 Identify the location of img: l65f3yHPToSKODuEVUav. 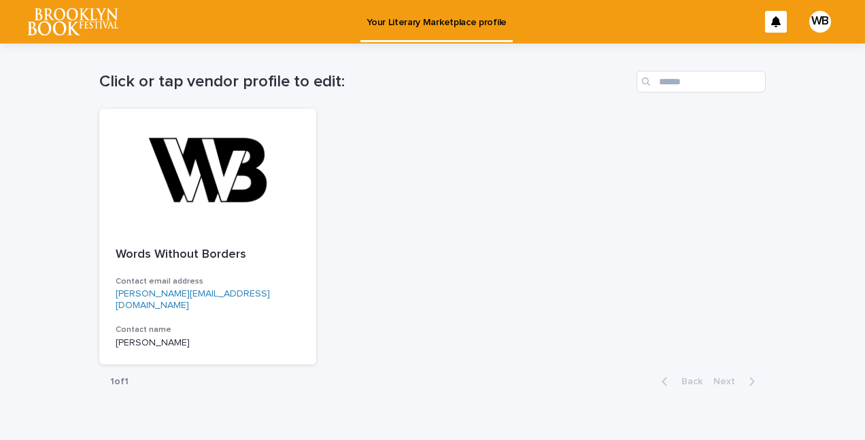
(73, 22).